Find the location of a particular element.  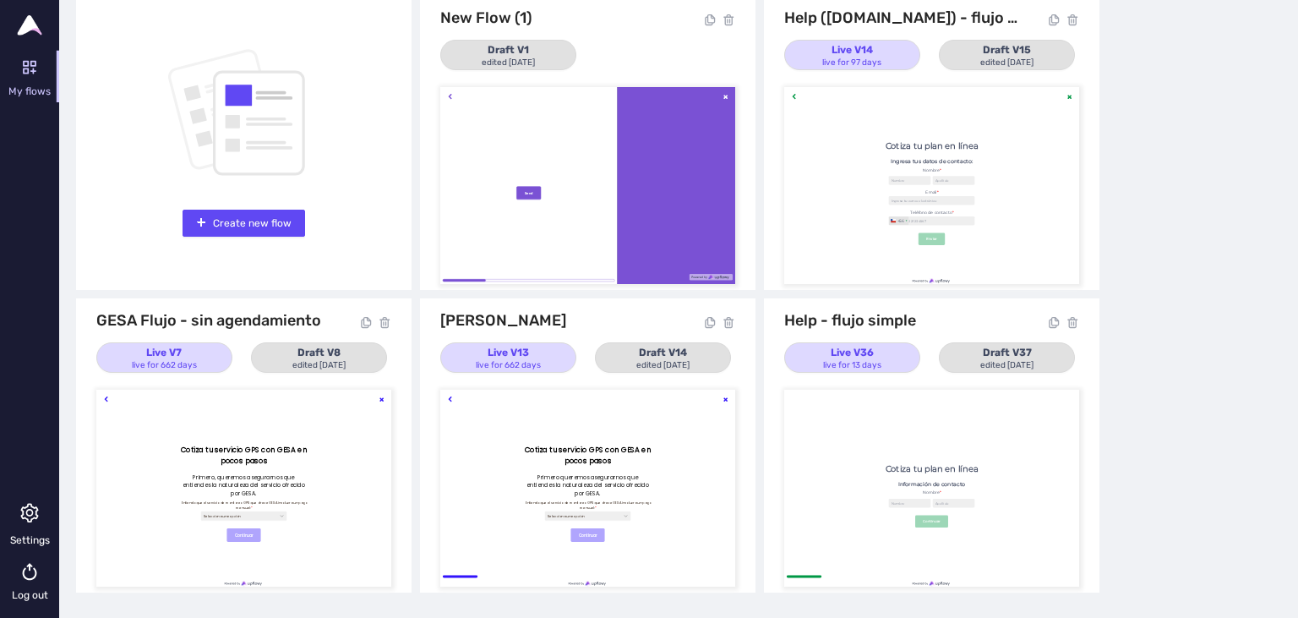

div: Draft V8 is located at coordinates (319, 352).